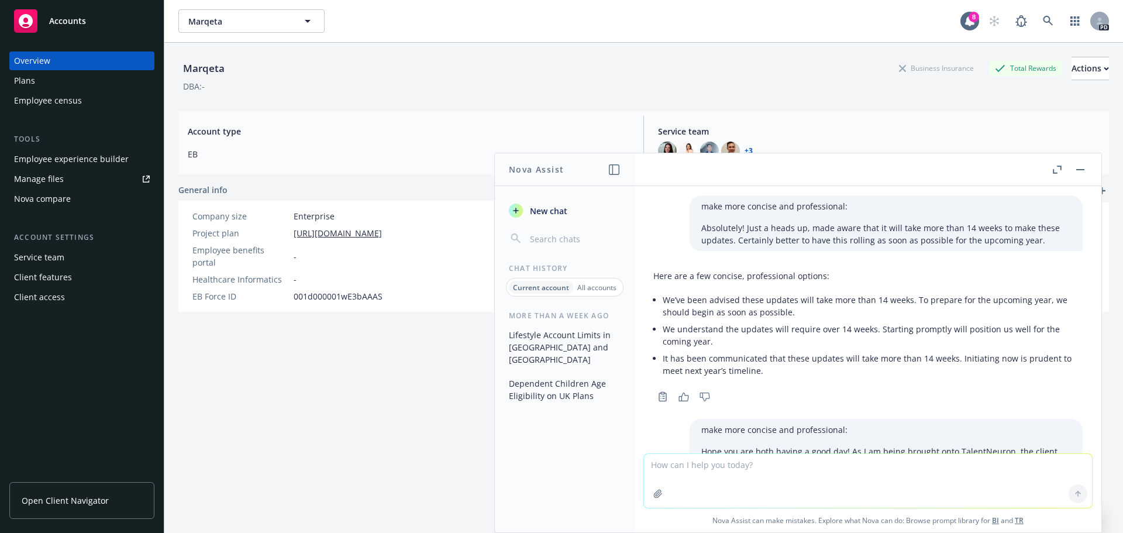 The height and width of the screenshot is (533, 1123). Describe the element at coordinates (1019, 520) in the screenshot. I see `a: TR` at that location.